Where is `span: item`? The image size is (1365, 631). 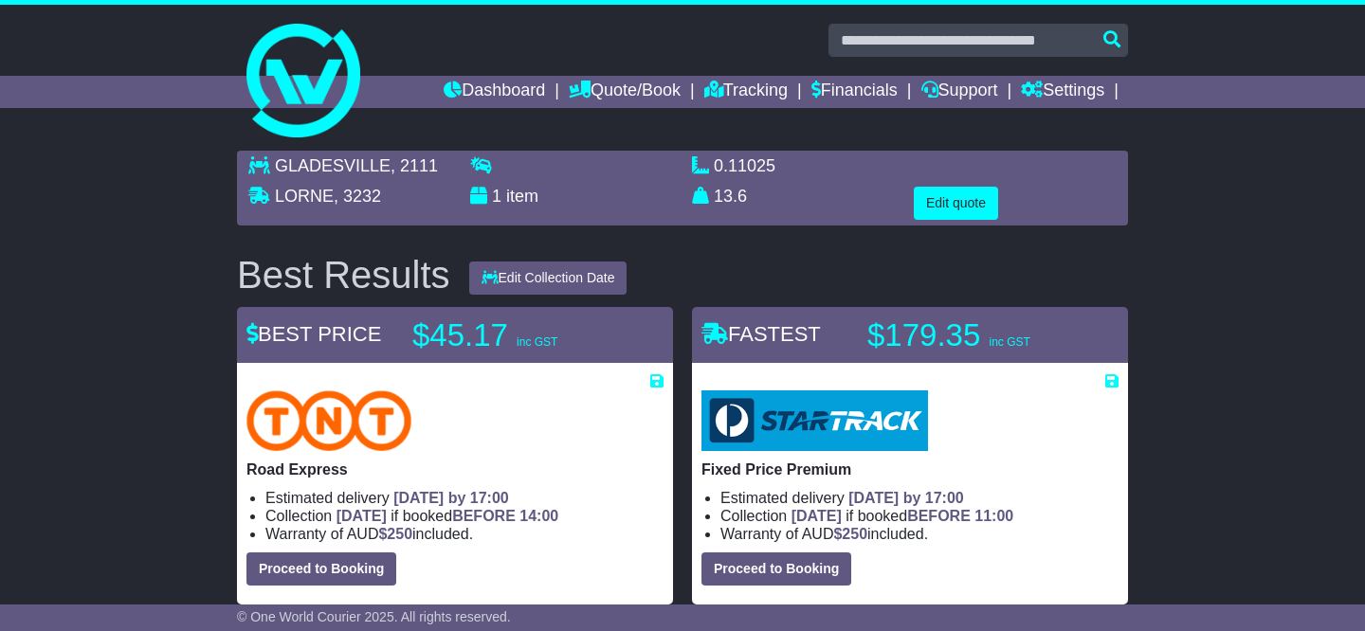 span: item is located at coordinates (522, 196).